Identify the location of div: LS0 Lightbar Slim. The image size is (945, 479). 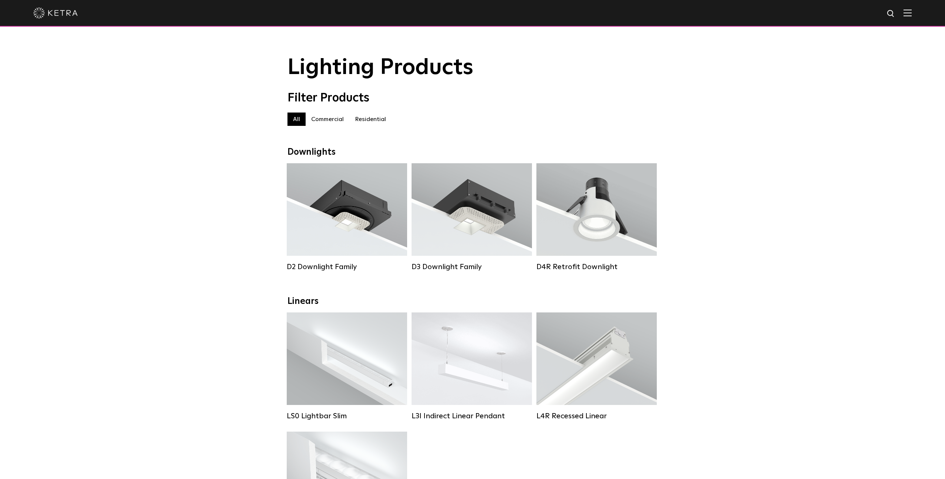
(347, 416).